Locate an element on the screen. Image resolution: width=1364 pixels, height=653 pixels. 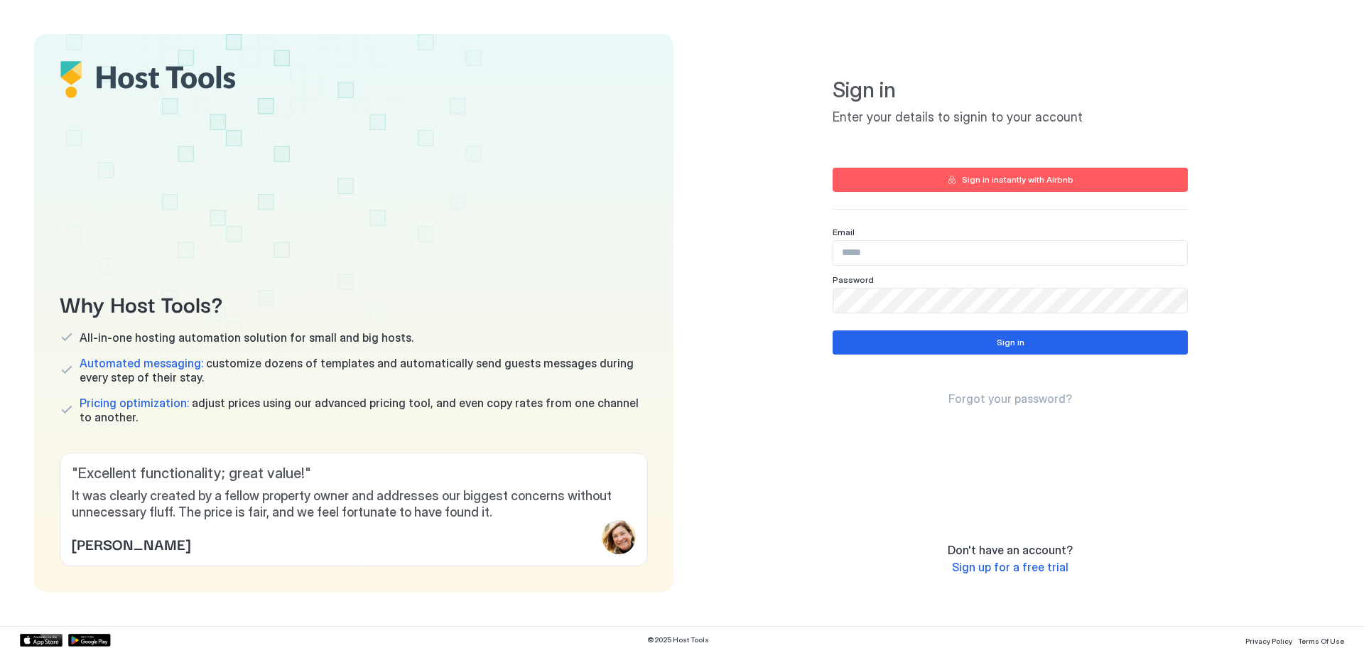
div: profile is located at coordinates (619, 537).